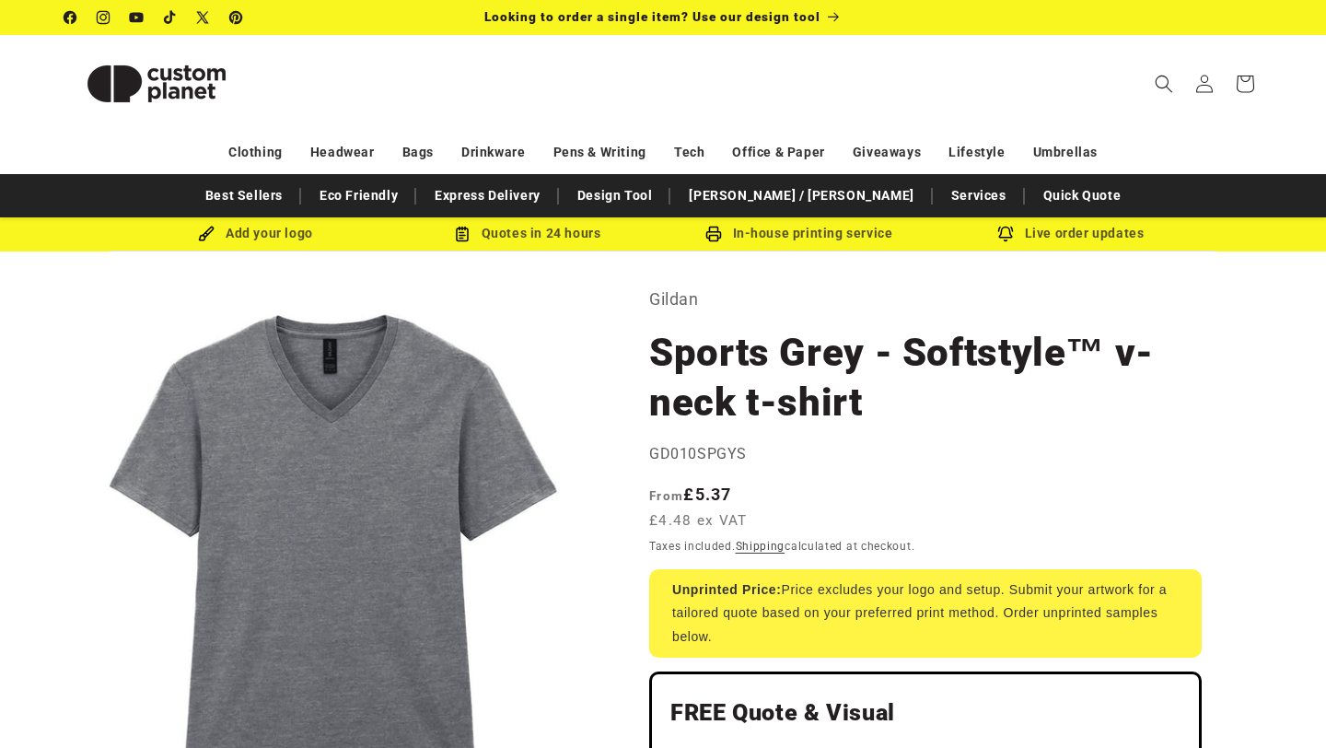 Image resolution: width=1326 pixels, height=748 pixels. What do you see at coordinates (157, 83) in the screenshot?
I see `a: Custom Planet` at bounding box center [157, 83].